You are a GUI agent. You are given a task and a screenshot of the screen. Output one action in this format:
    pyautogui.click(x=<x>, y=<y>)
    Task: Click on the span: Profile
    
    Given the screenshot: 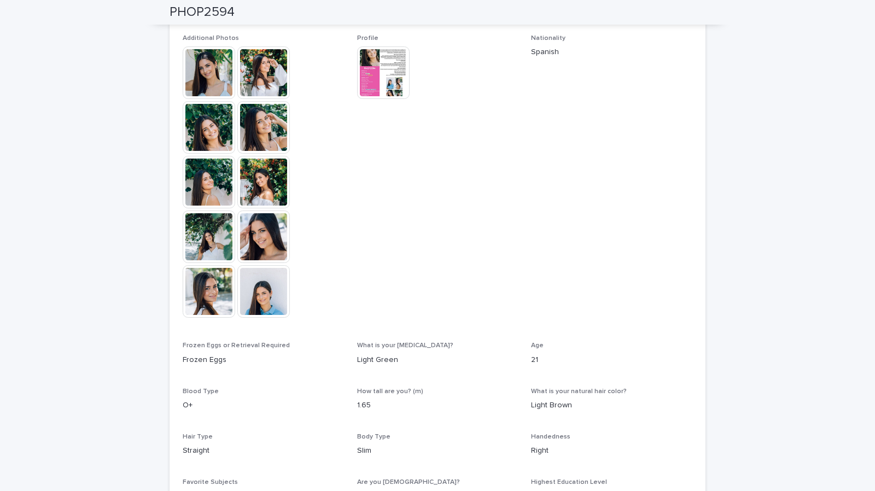 What is the action you would take?
    pyautogui.click(x=367, y=38)
    